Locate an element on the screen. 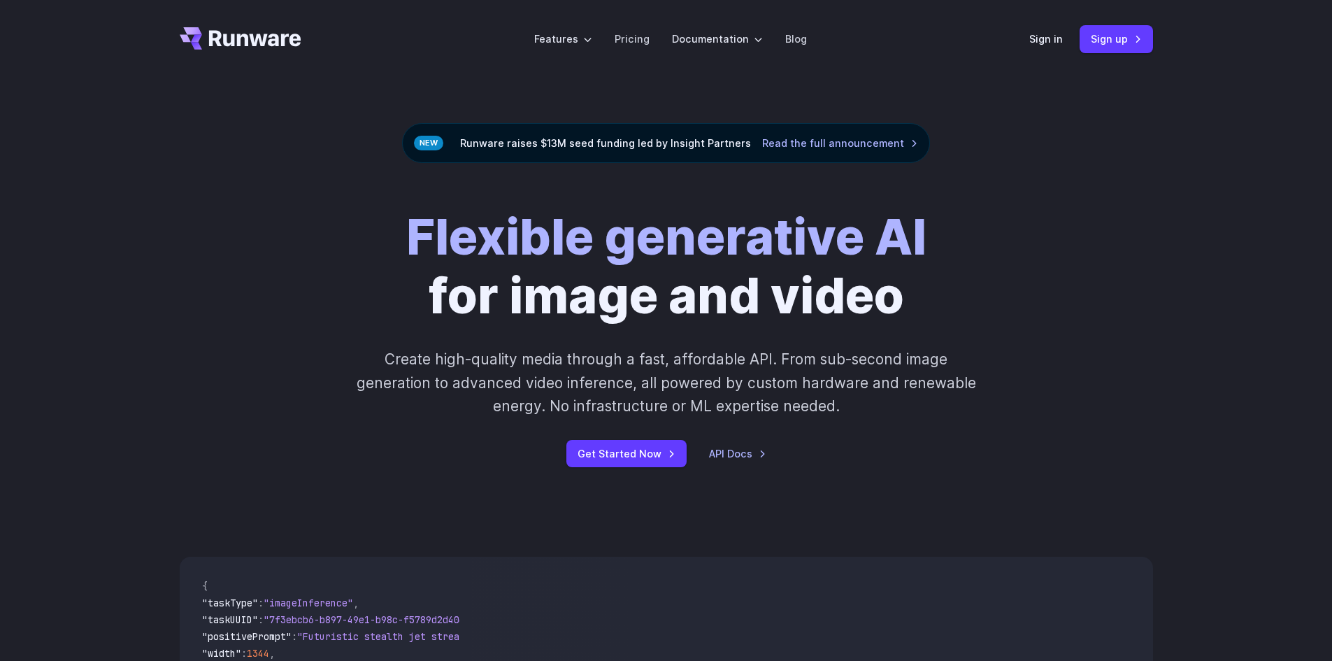 The image size is (1332, 661). span: 1344 is located at coordinates (258, 653).